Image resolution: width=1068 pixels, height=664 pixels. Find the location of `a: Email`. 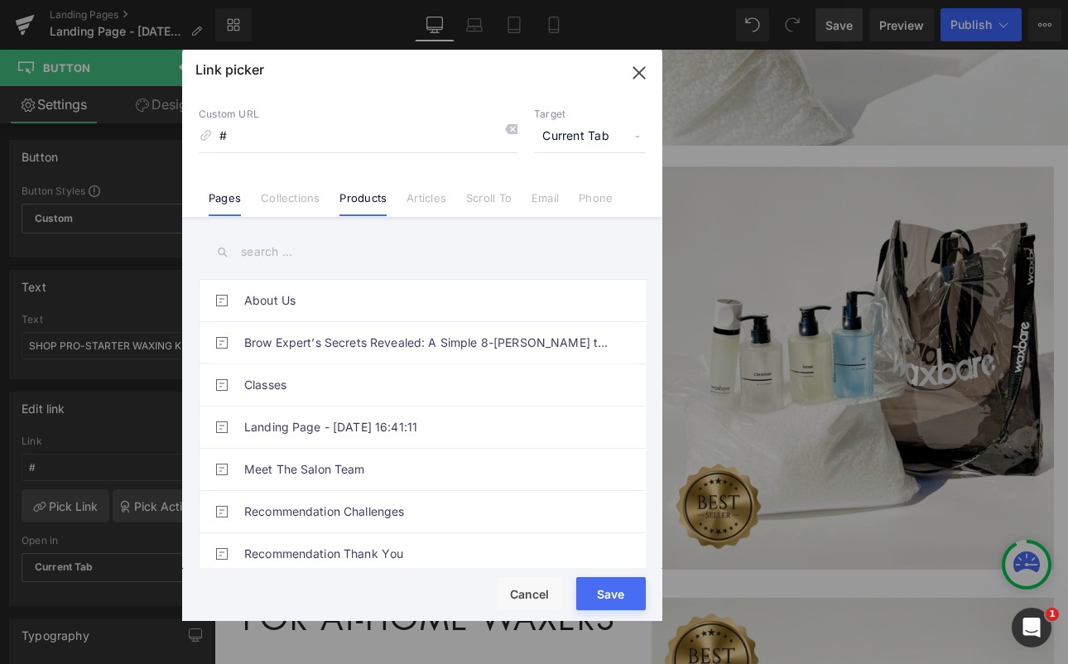

a: Email is located at coordinates (545, 204).